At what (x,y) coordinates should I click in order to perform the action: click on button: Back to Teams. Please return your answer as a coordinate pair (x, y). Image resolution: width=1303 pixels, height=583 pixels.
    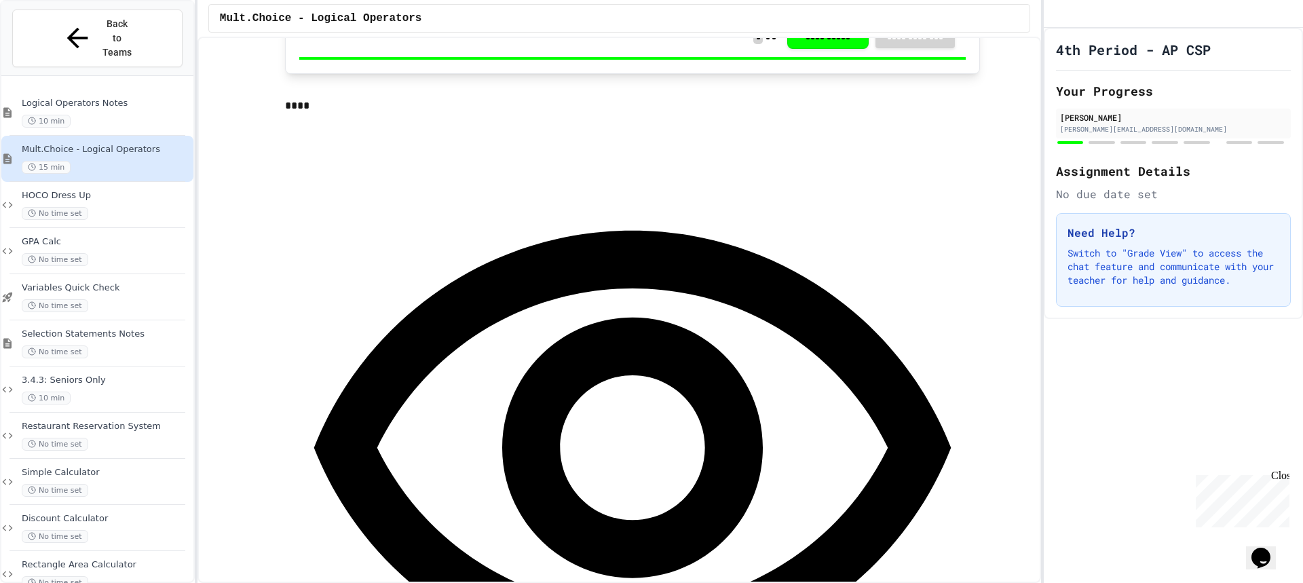
    Looking at the image, I should click on (97, 38).